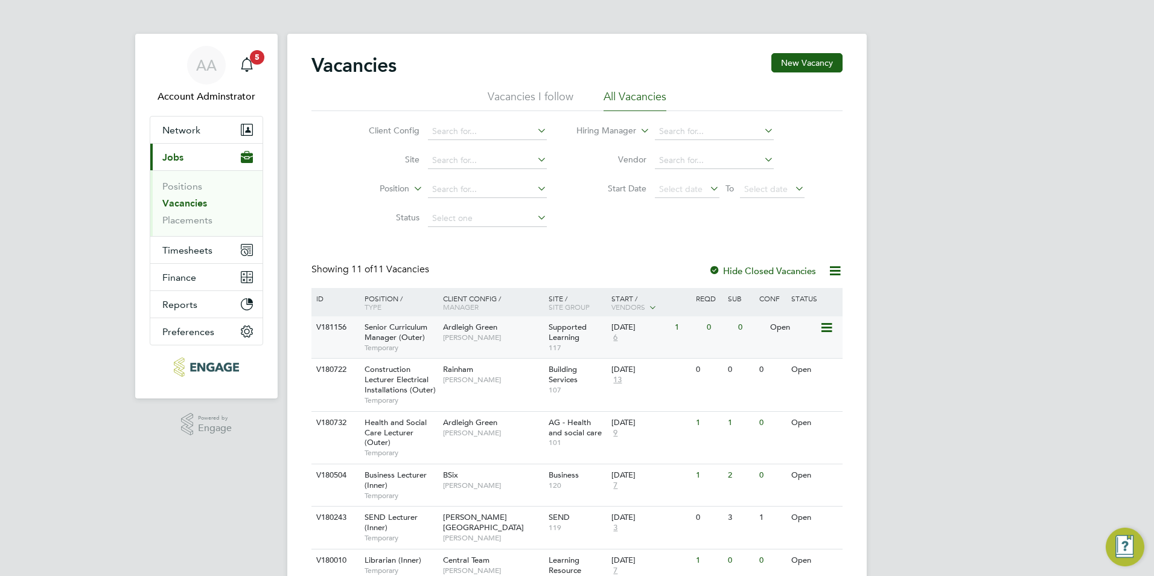 The width and height of the screenshot is (1154, 576). Describe the element at coordinates (611, 159) in the screenshot. I see `label: Vendor` at that location.